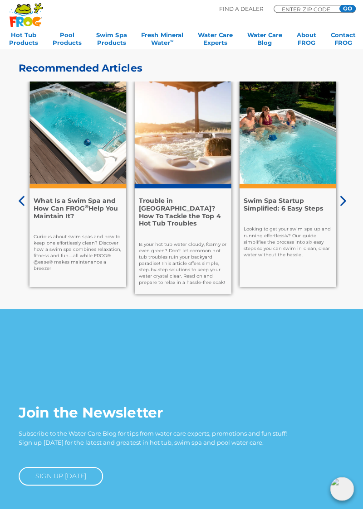  I want to click on h4: Swim Spa Startup Simplified: 6 Easy Steps, so click(286, 204).